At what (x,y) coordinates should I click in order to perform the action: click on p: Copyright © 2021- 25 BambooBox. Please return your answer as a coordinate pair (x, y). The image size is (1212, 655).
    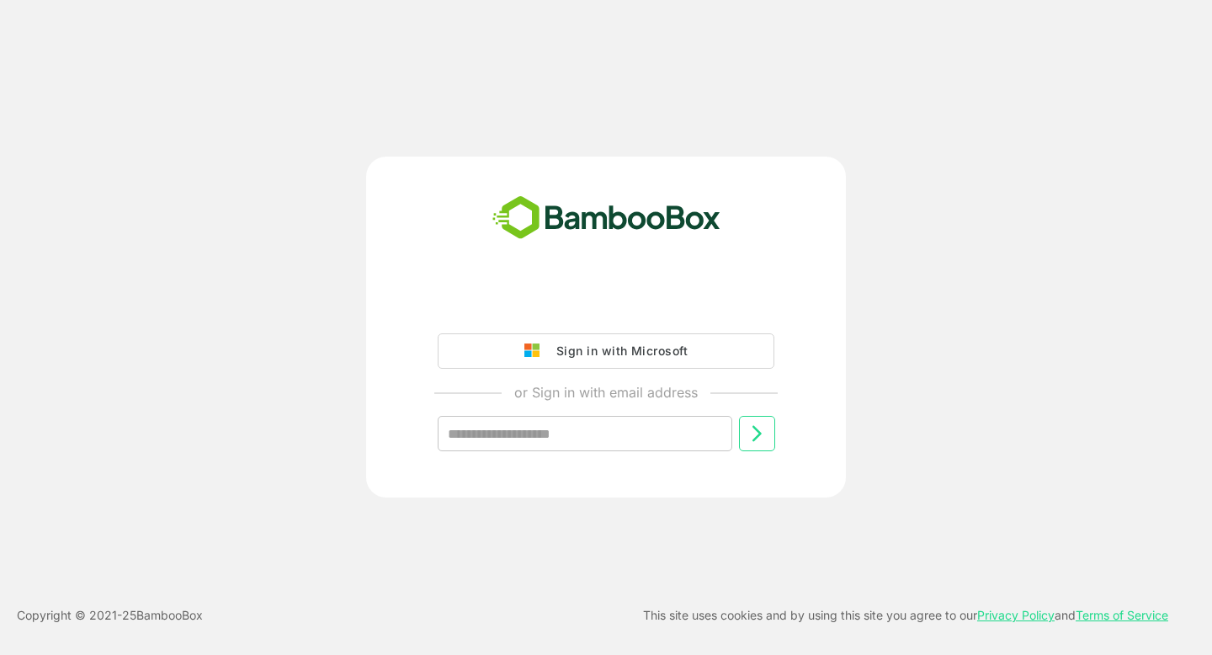
    Looking at the image, I should click on (109, 615).